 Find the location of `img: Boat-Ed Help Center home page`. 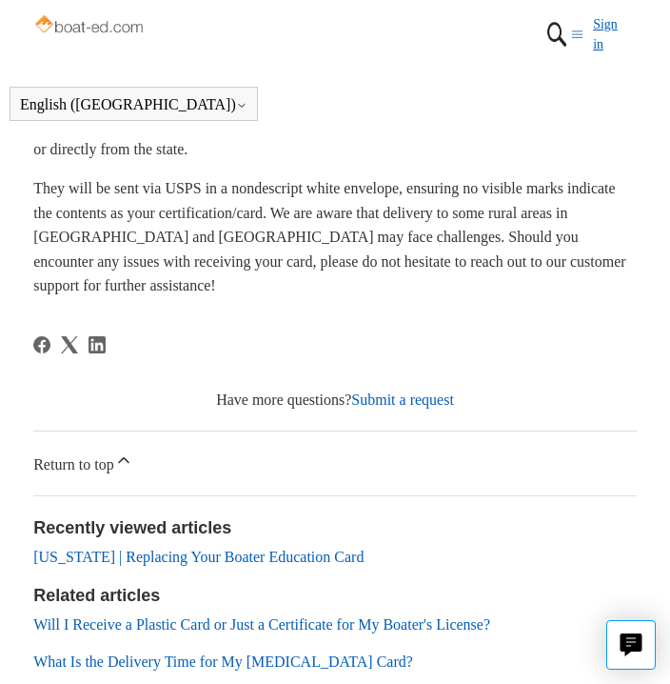

img: Boat-Ed Help Center home page is located at coordinates (90, 26).